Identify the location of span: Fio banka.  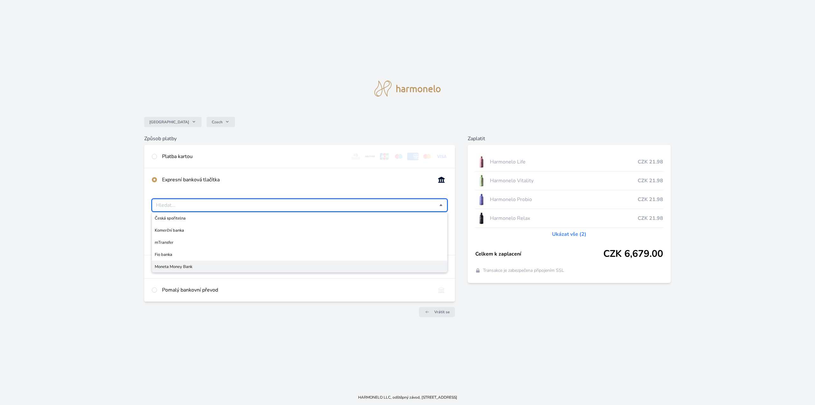
(300, 254).